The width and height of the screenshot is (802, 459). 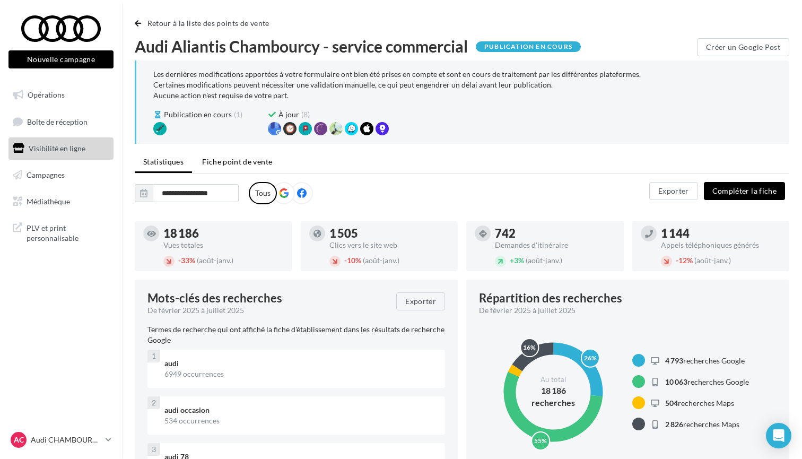 I want to click on span: 10 063, so click(x=676, y=381).